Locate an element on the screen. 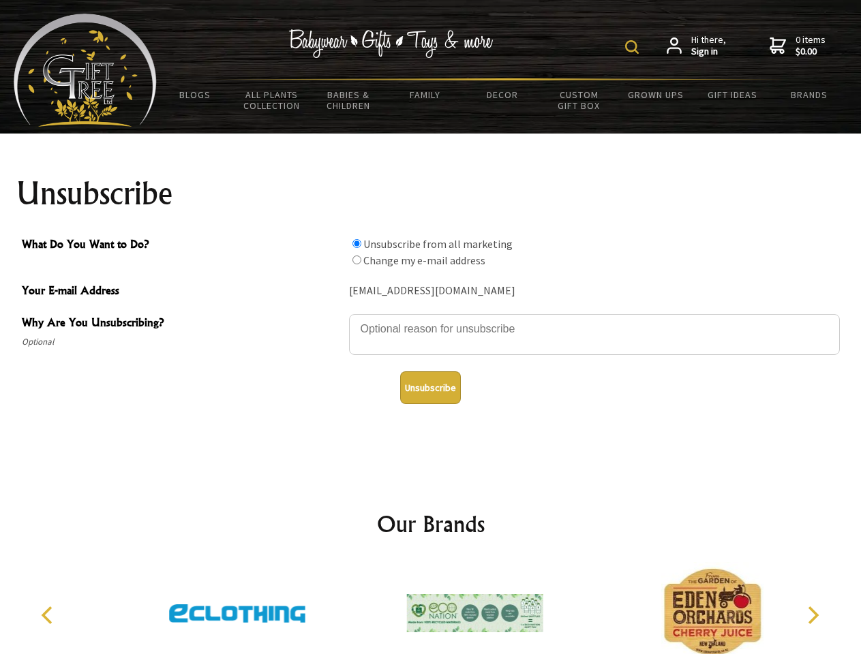  span: 0 items is located at coordinates (810, 46).